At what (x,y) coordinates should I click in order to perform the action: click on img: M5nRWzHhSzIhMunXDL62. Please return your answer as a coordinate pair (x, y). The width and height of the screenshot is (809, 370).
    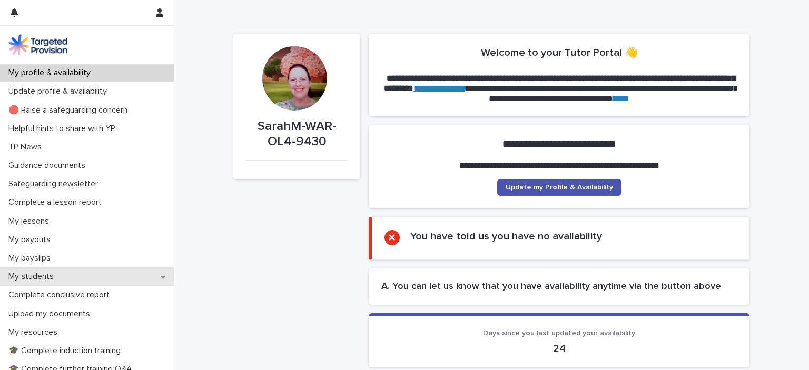
    Looking at the image, I should click on (38, 45).